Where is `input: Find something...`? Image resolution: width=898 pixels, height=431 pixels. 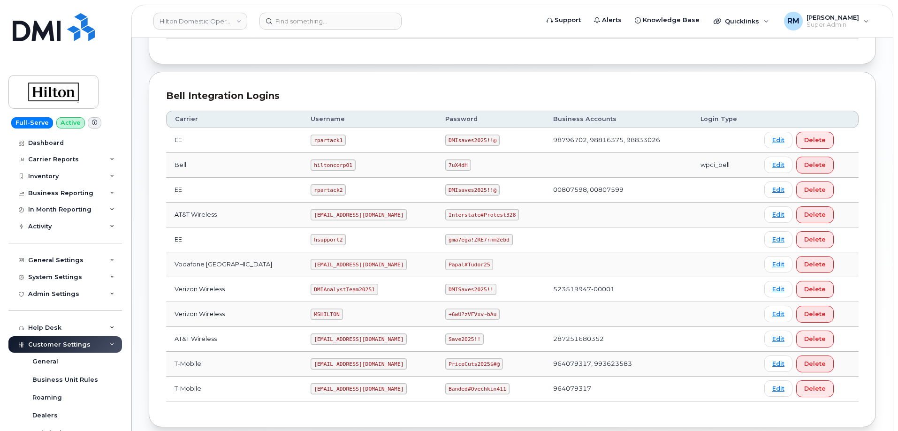 input: Find something... is located at coordinates (330, 21).